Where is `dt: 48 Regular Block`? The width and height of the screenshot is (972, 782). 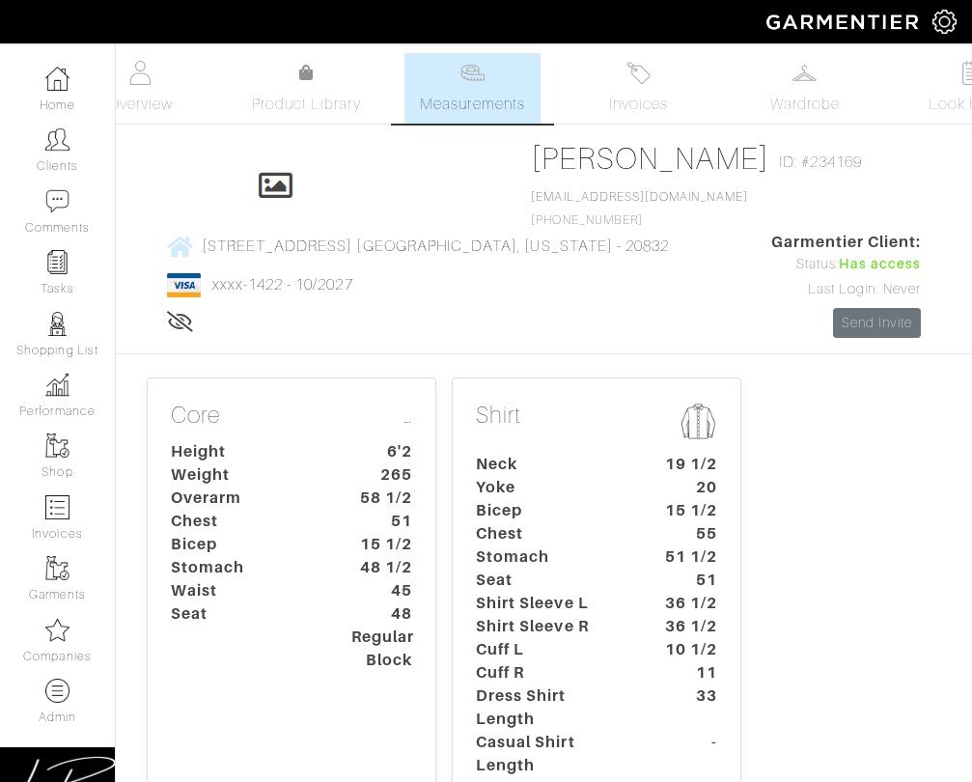
dt: 48 Regular Block is located at coordinates (381, 637).